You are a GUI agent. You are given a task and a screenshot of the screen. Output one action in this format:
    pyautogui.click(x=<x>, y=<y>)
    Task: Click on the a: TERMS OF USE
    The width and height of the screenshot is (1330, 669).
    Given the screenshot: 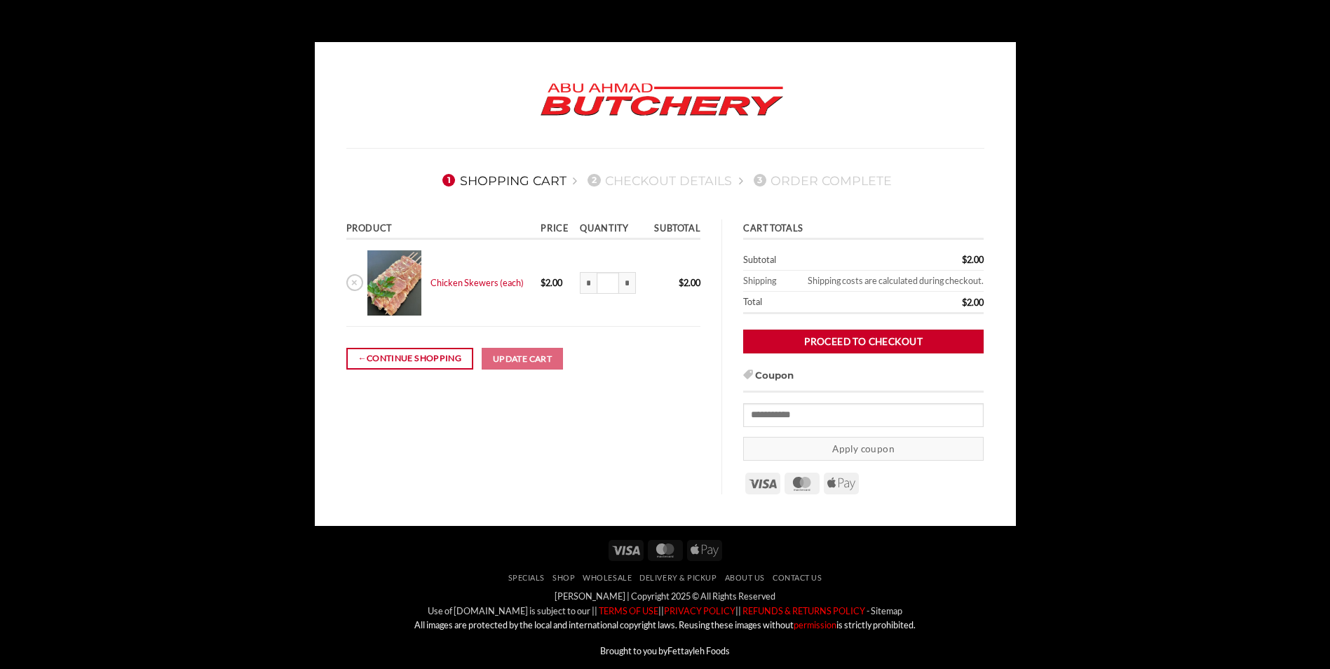 What is the action you would take?
    pyautogui.click(x=628, y=611)
    